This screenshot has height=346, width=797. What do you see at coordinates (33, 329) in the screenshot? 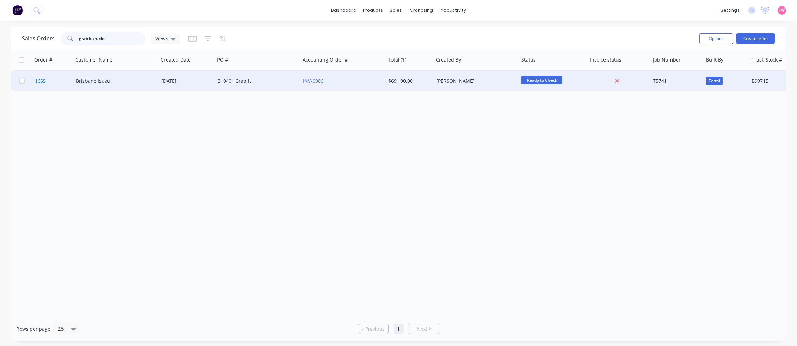
I see `span: Rows per page` at bounding box center [33, 329].